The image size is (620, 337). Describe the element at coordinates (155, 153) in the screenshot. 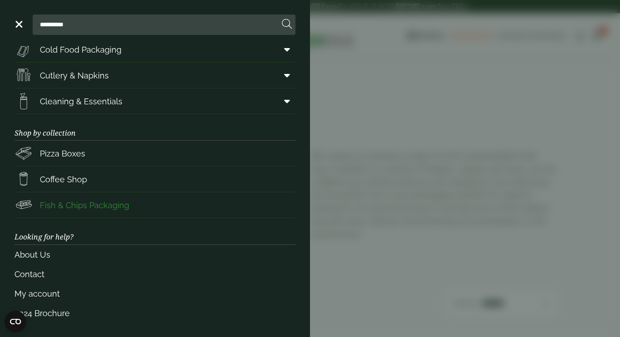

I see `a: Pizza Boxes` at that location.